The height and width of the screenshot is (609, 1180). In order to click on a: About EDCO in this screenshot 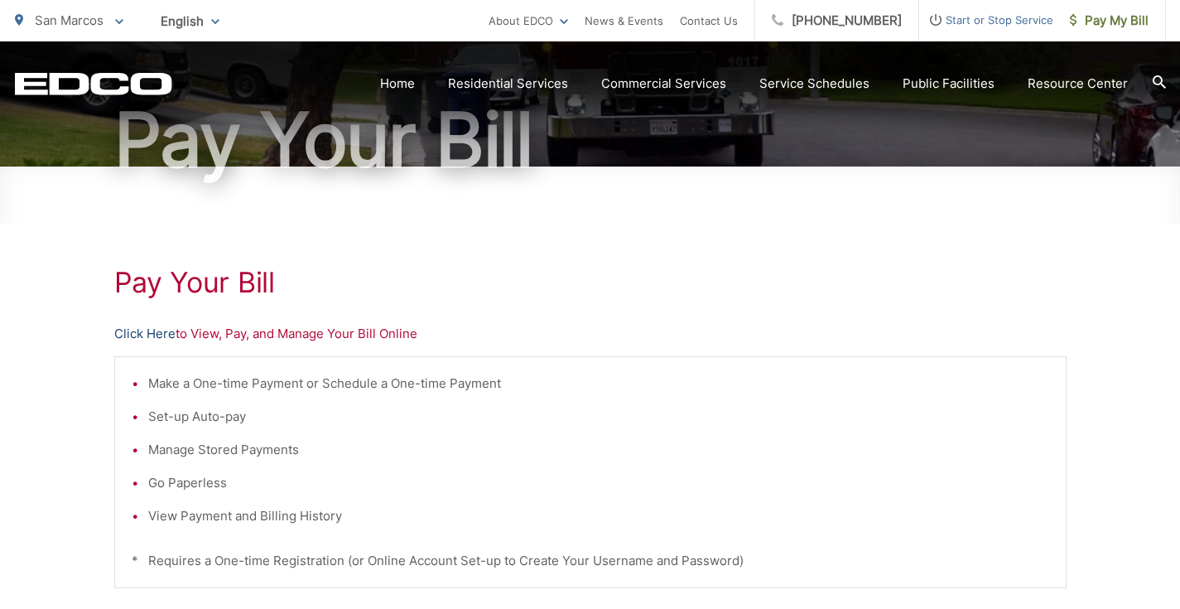, I will do `click(528, 21)`.